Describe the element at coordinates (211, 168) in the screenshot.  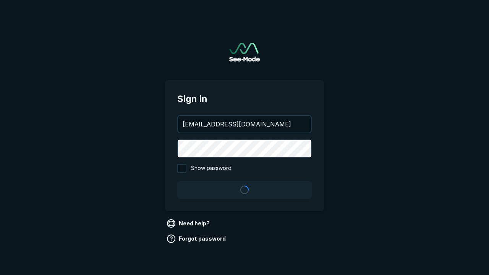
I see `span: Show password` at that location.